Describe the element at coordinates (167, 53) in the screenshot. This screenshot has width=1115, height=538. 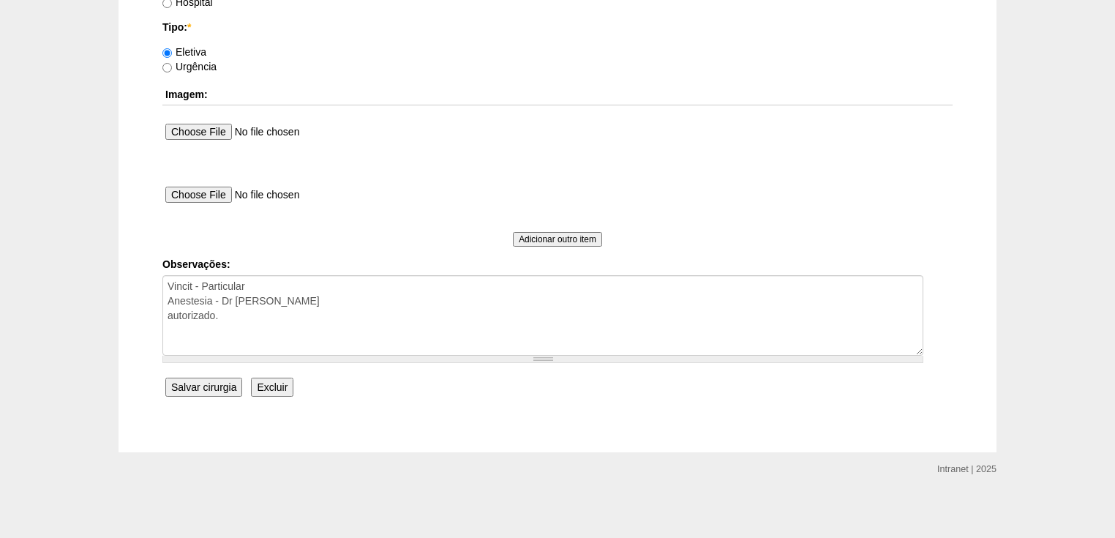
I see `input: Eletiva` at that location.